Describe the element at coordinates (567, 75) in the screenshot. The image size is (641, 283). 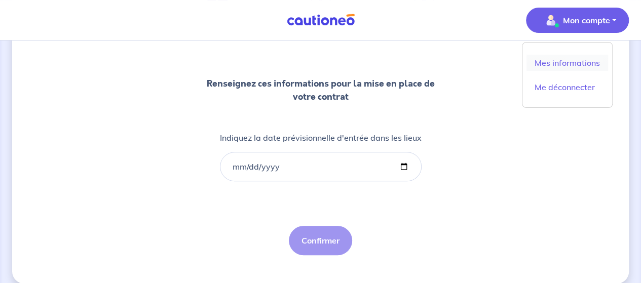
I see `div: illu_account_valid_menu.svgMon compte` at that location.